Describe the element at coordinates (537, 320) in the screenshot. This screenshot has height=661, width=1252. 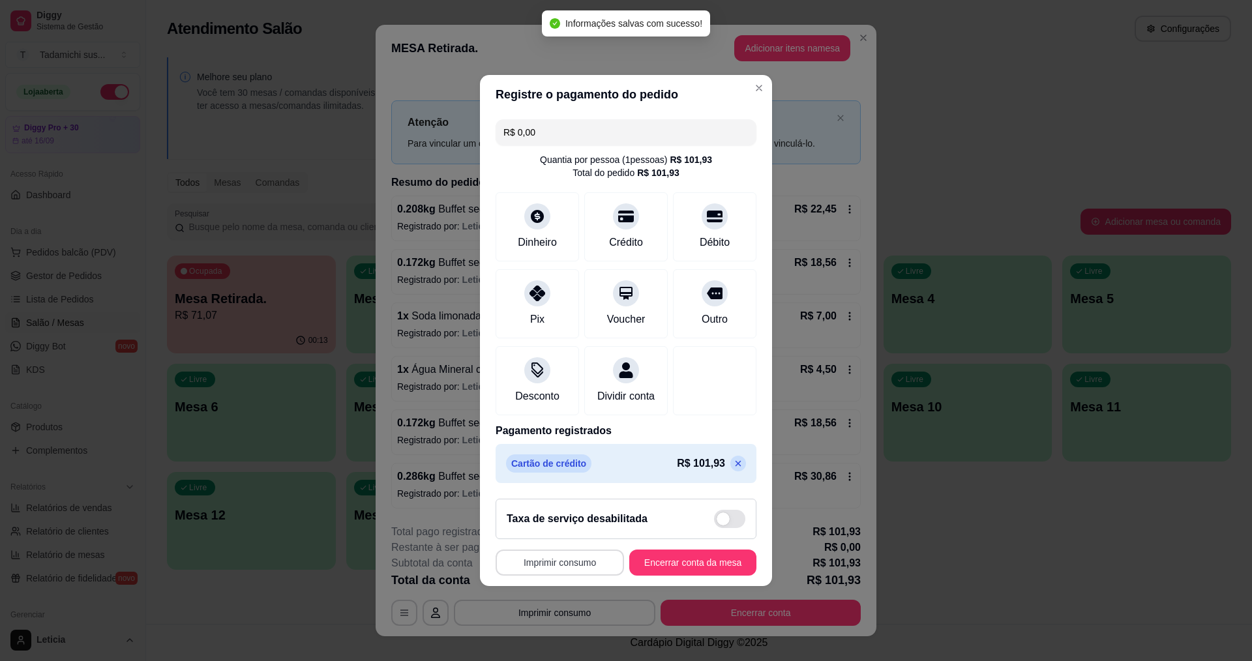
I see `div: Pix` at that location.